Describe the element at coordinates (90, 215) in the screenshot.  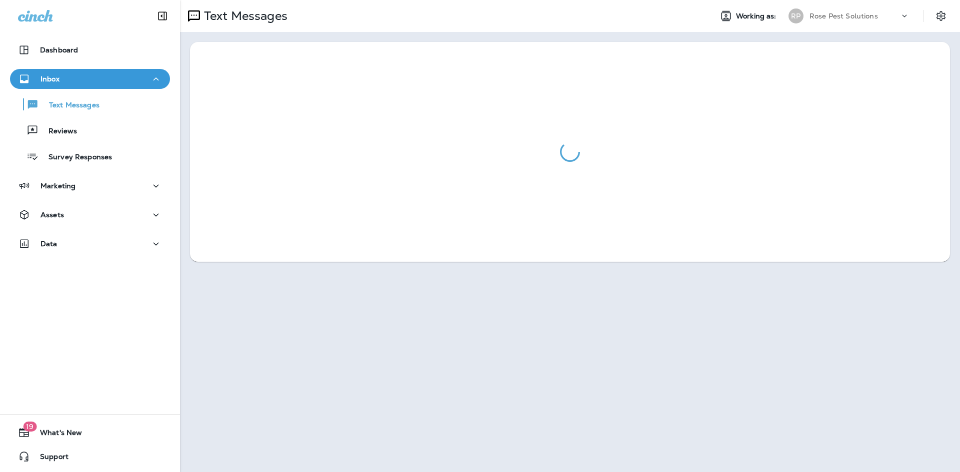
I see `button: Assets` at that location.